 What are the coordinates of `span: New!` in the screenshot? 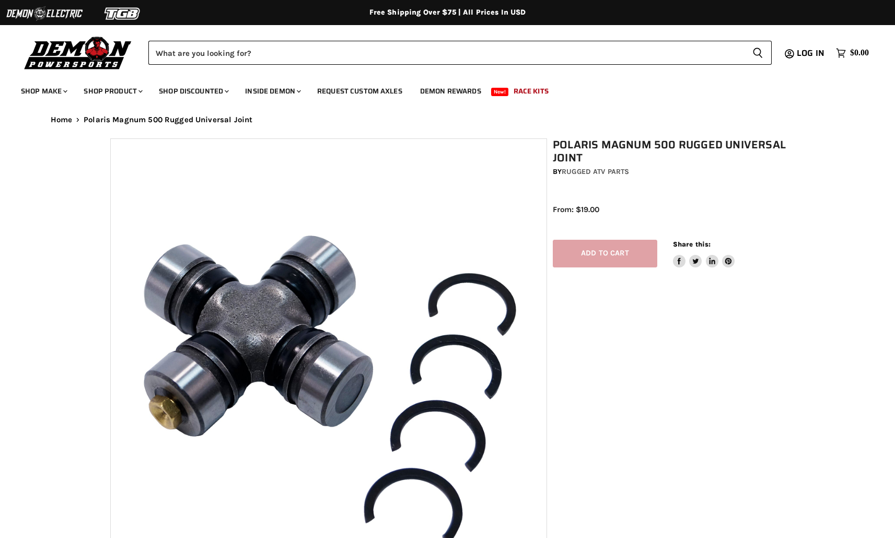 It's located at (500, 92).